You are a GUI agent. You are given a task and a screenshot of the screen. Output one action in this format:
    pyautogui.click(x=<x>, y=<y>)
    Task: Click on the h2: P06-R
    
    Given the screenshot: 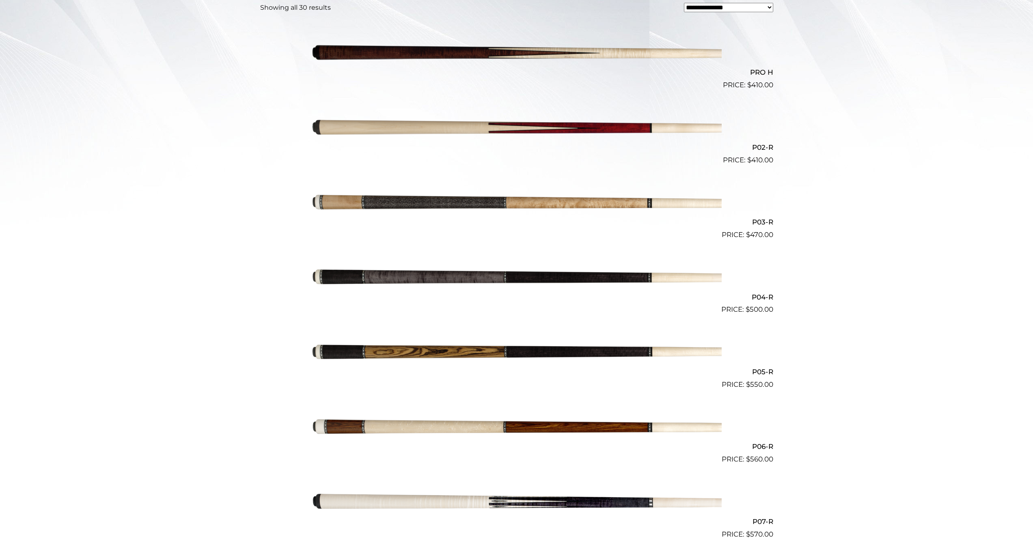 What is the action you would take?
    pyautogui.click(x=517, y=447)
    